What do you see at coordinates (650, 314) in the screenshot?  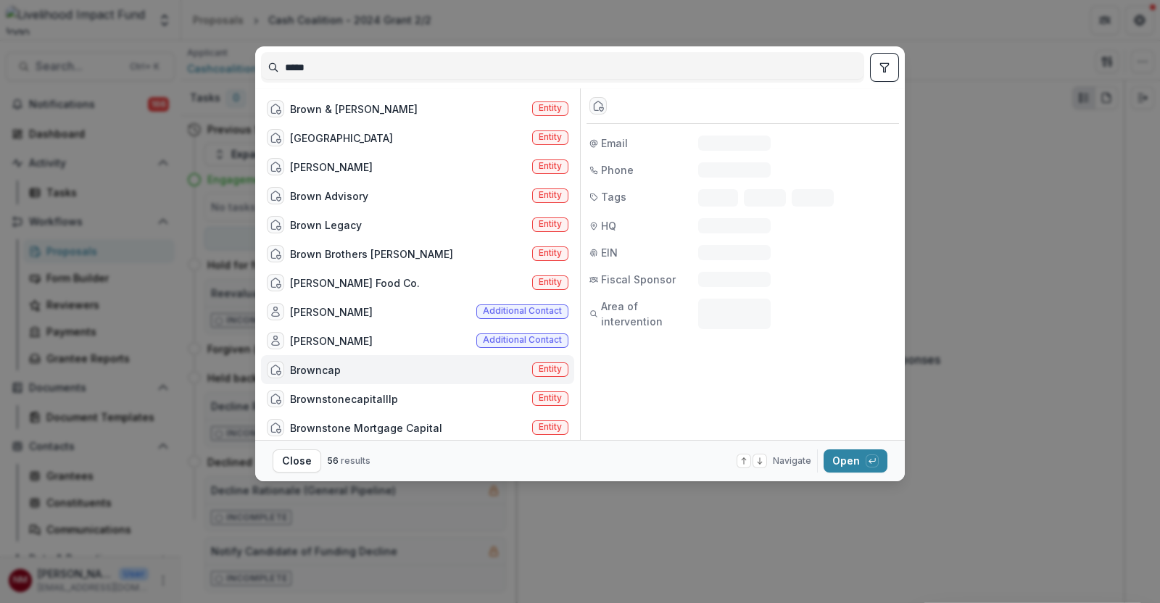 I see `span: Area of intervention` at bounding box center [650, 314].